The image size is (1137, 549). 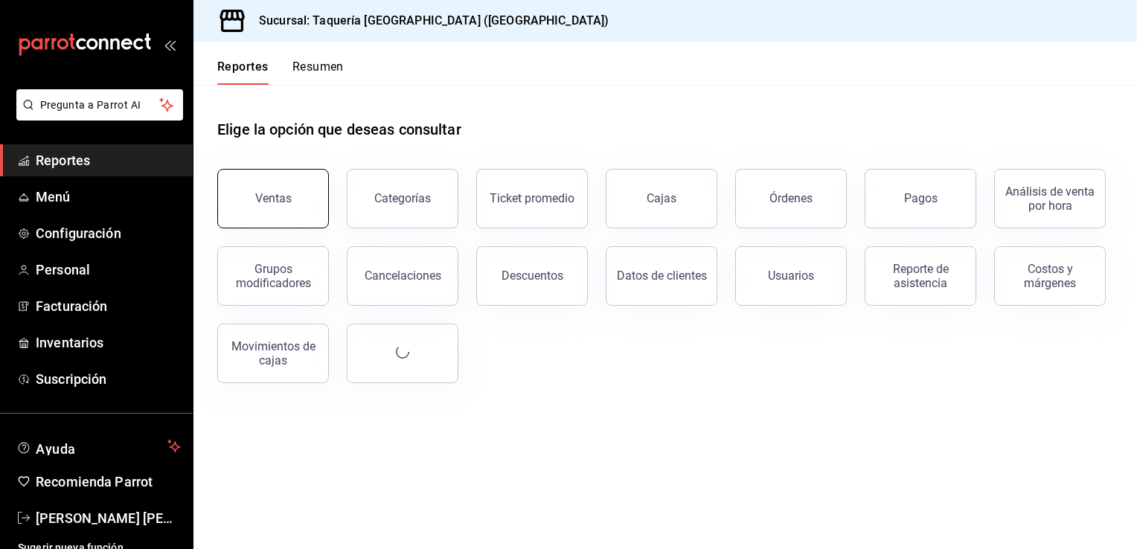 I want to click on div: Movimientos de cajas, so click(x=273, y=353).